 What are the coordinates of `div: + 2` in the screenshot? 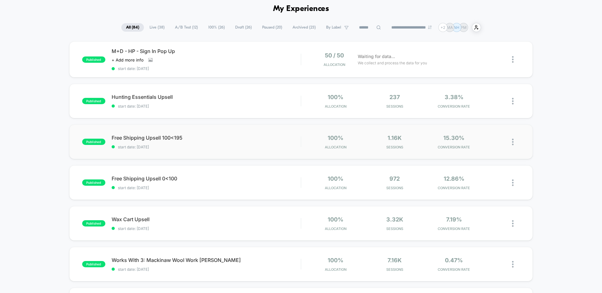 It's located at (443, 27).